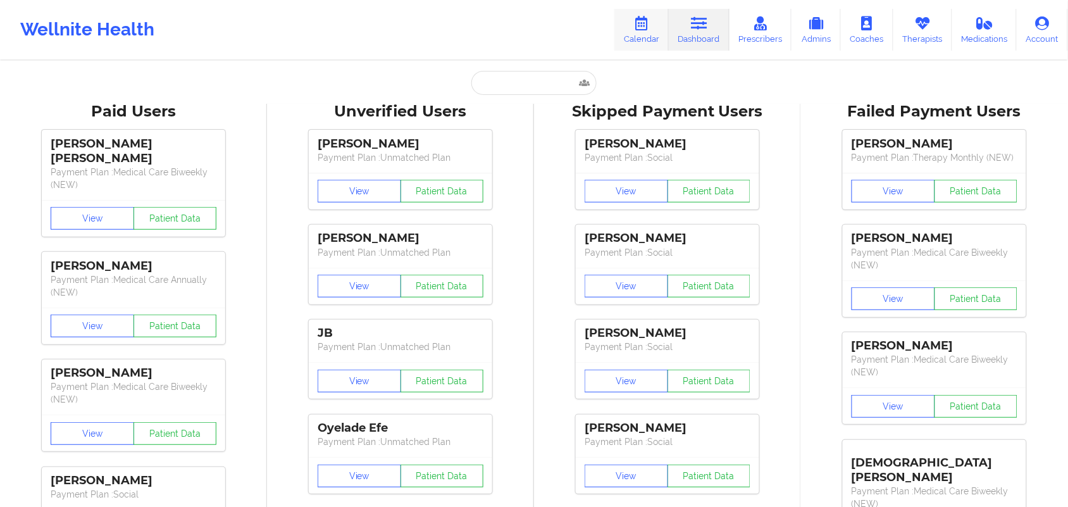 The width and height of the screenshot is (1068, 507). I want to click on a: Admins, so click(816, 30).